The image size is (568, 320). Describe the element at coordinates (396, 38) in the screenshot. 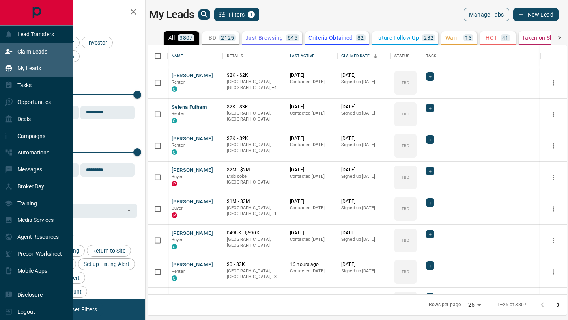

I see `p: Future Follow Up` at that location.